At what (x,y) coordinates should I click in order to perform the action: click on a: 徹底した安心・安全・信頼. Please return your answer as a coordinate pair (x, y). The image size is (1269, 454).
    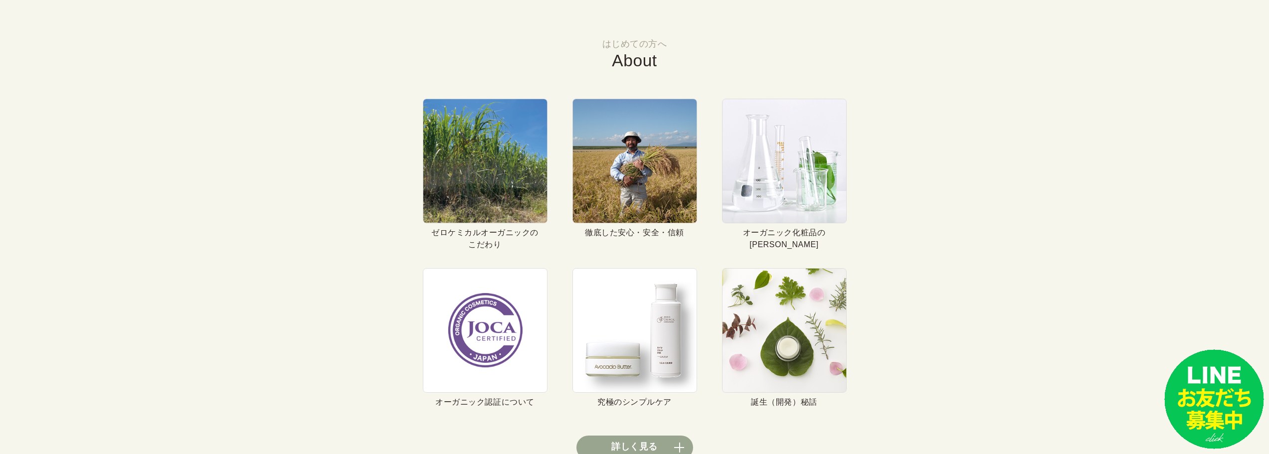
    Looking at the image, I should click on (635, 168).